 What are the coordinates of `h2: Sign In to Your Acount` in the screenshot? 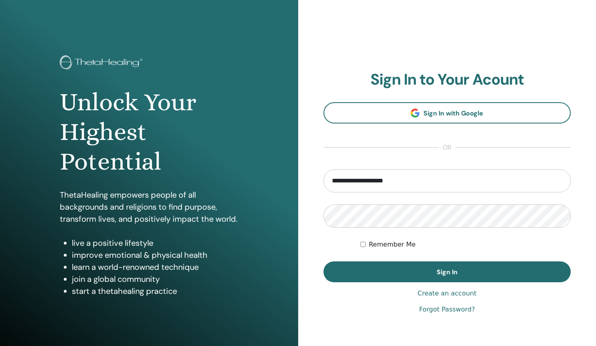 It's located at (447, 80).